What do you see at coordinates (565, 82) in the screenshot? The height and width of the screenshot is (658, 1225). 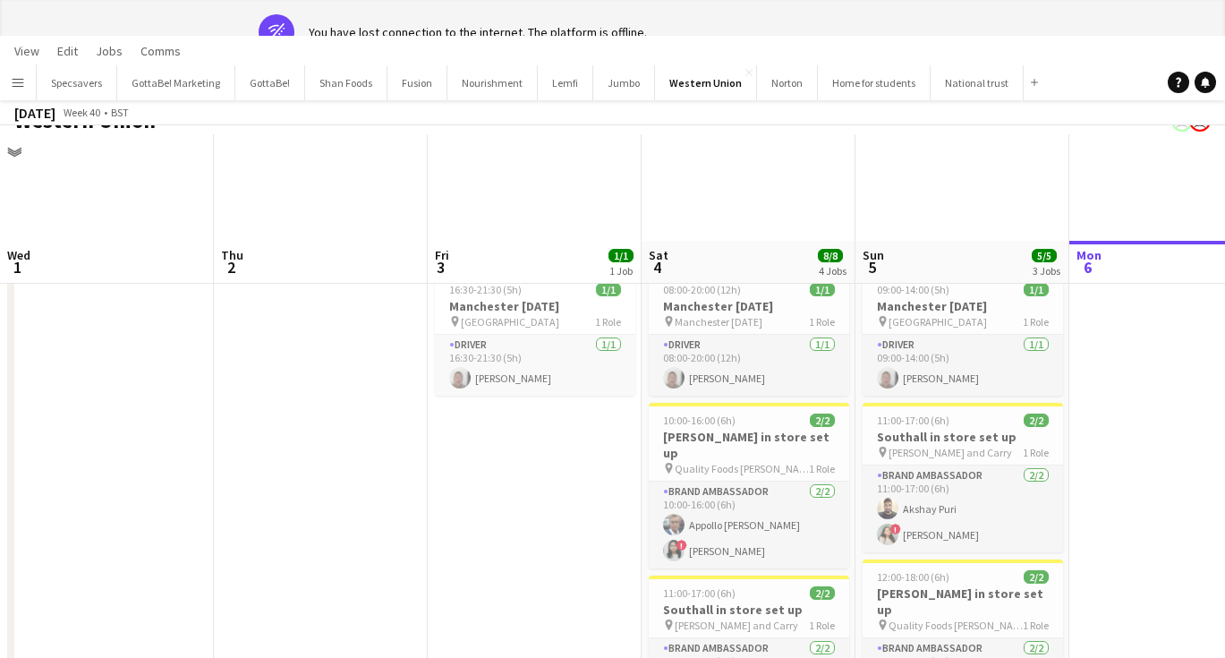 I see `button: Lemfi` at bounding box center [565, 82].